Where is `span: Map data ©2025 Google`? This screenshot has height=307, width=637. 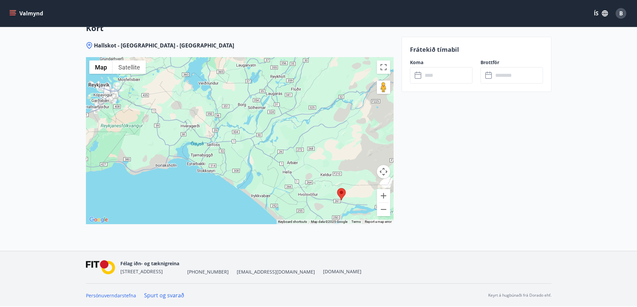
span: Map data ©2025 Google is located at coordinates (329, 222).